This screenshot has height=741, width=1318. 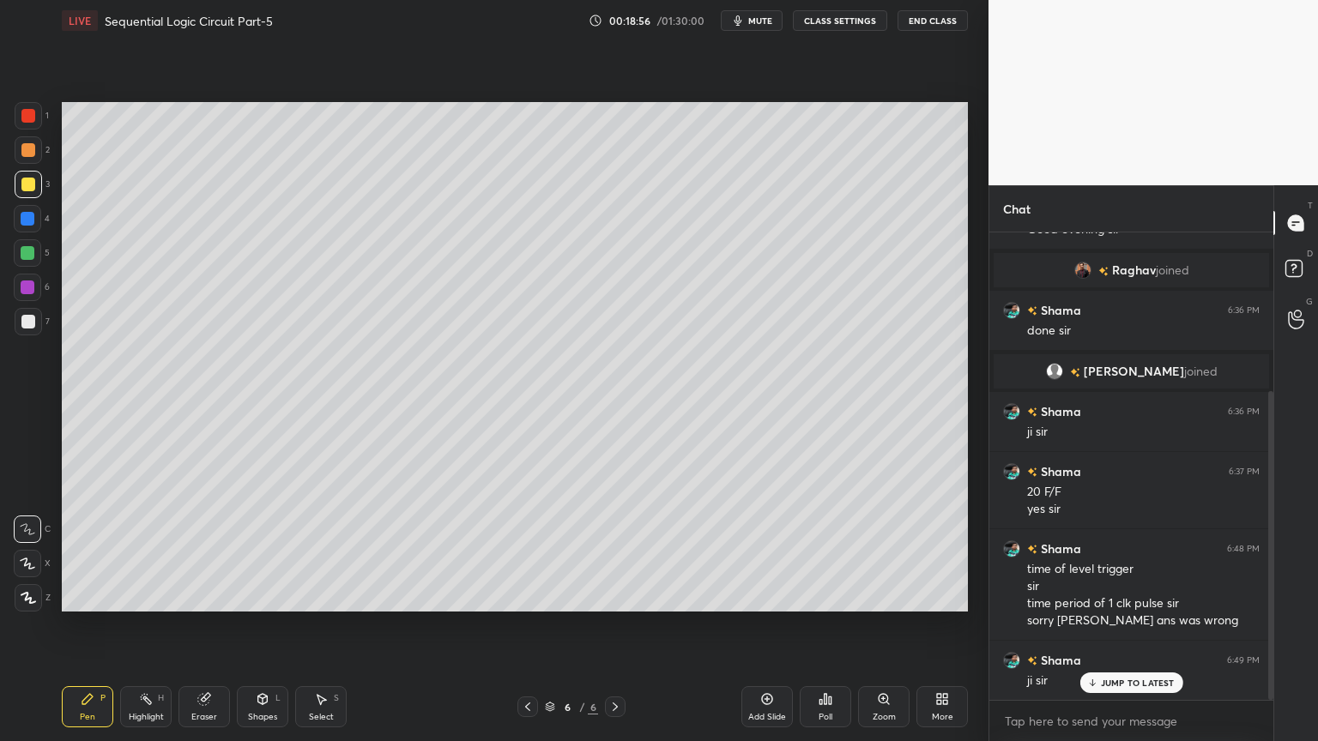 What do you see at coordinates (278, 698) in the screenshot?
I see `div: L` at bounding box center [278, 698].